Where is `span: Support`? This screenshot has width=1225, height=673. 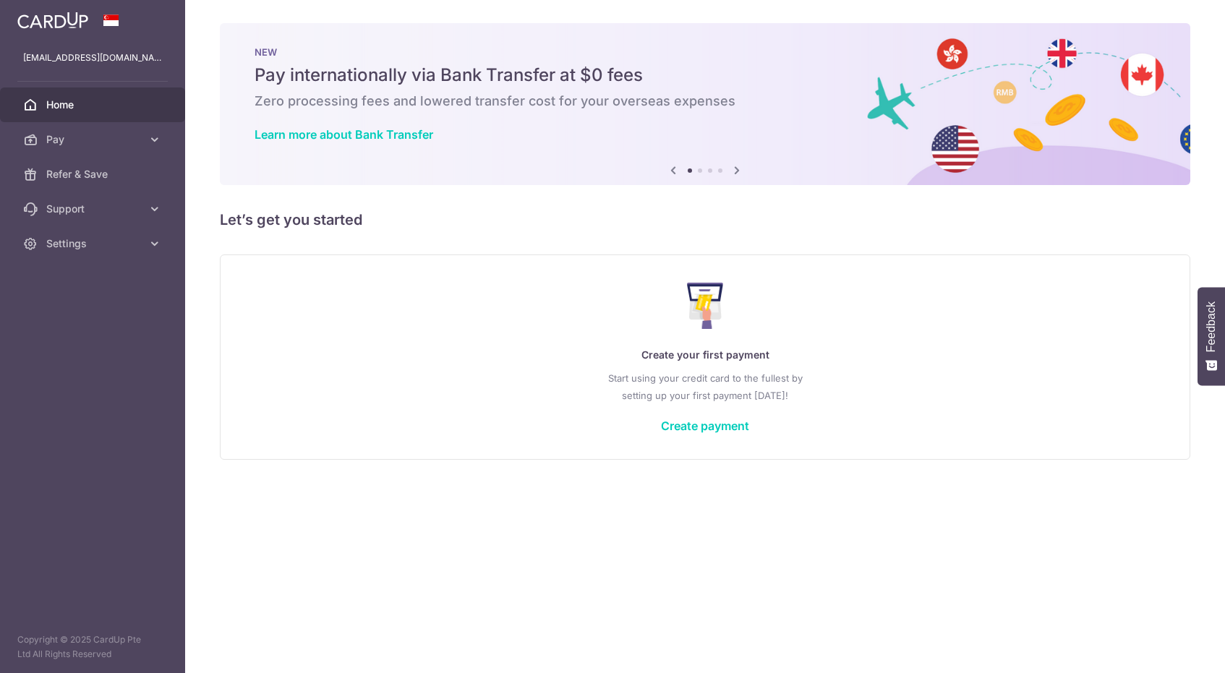 span: Support is located at coordinates (94, 209).